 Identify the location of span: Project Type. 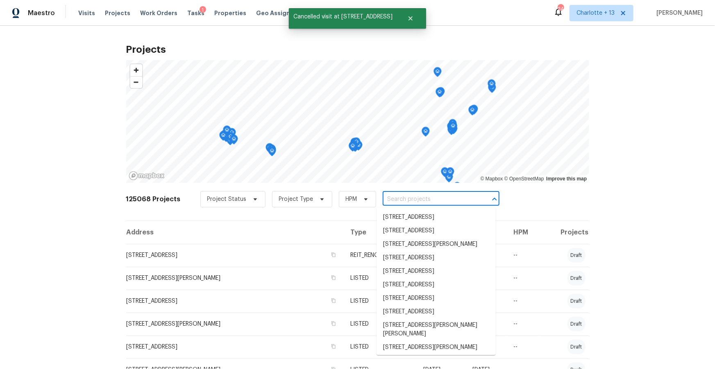
(296, 199).